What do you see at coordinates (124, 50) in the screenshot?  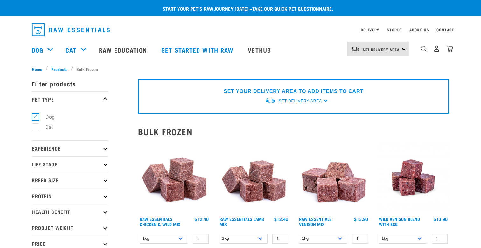 I see `a: Raw Education` at bounding box center [124, 50].